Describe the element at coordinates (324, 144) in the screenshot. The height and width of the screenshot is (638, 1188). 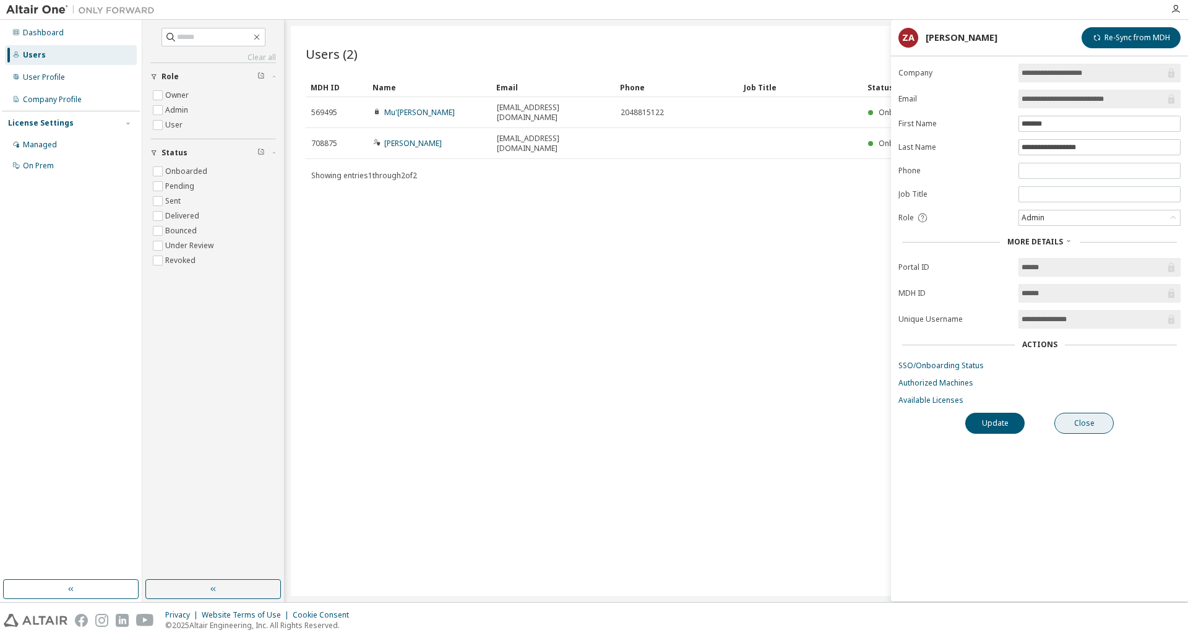
I see `span: 708875` at that location.